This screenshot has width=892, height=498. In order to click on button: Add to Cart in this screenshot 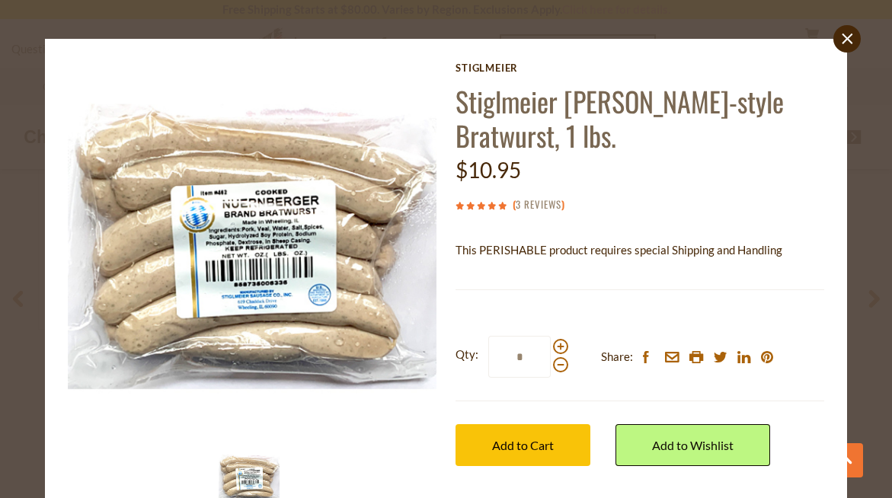, I will do `click(523, 445)`.